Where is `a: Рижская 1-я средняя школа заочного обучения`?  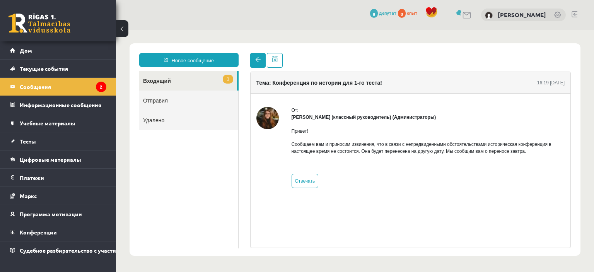
a: Рижская 1-я средняя школа заочного обучения is located at coordinates (39, 23).